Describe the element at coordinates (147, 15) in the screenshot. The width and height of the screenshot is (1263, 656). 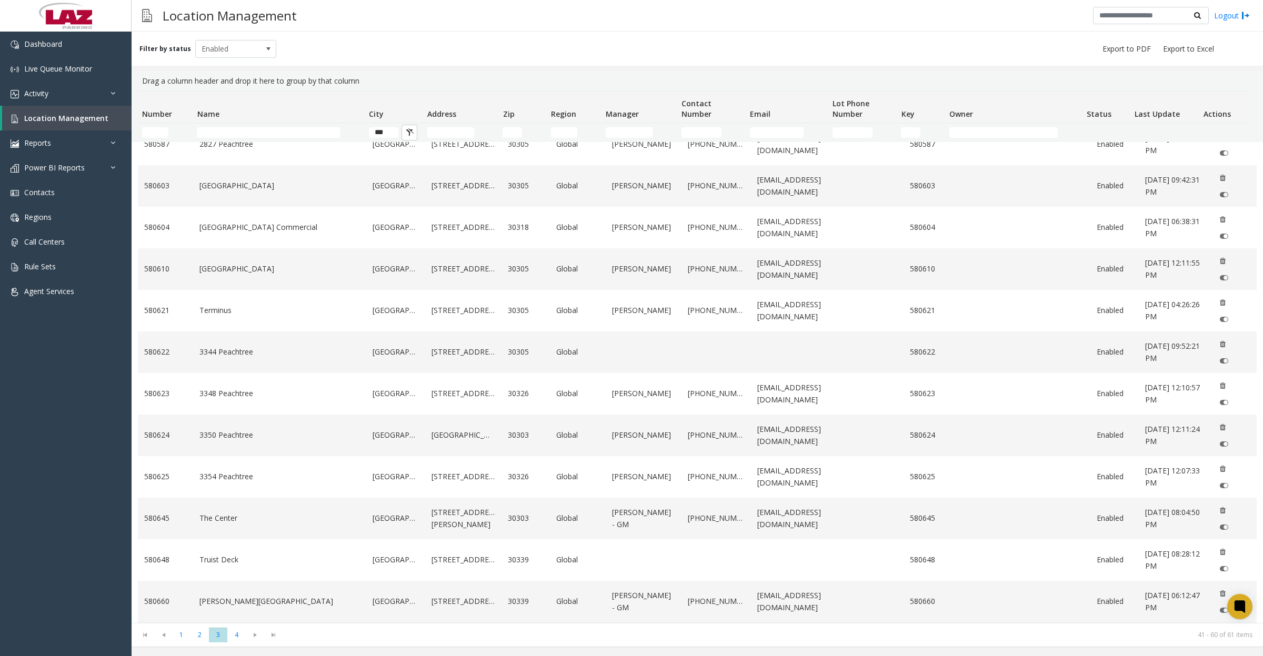
I see `img: pageIcon` at that location.